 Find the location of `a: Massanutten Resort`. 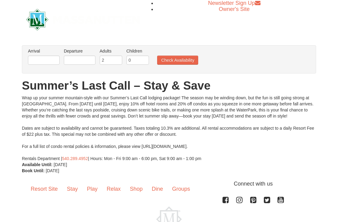

a: Massanutten Resort is located at coordinates (83, 19).